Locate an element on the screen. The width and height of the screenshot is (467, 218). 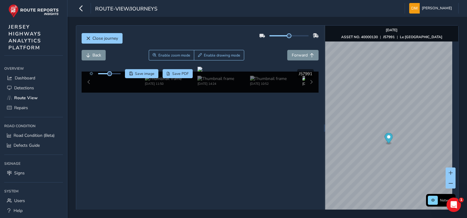
span: 1 is located at coordinates (461, 200).